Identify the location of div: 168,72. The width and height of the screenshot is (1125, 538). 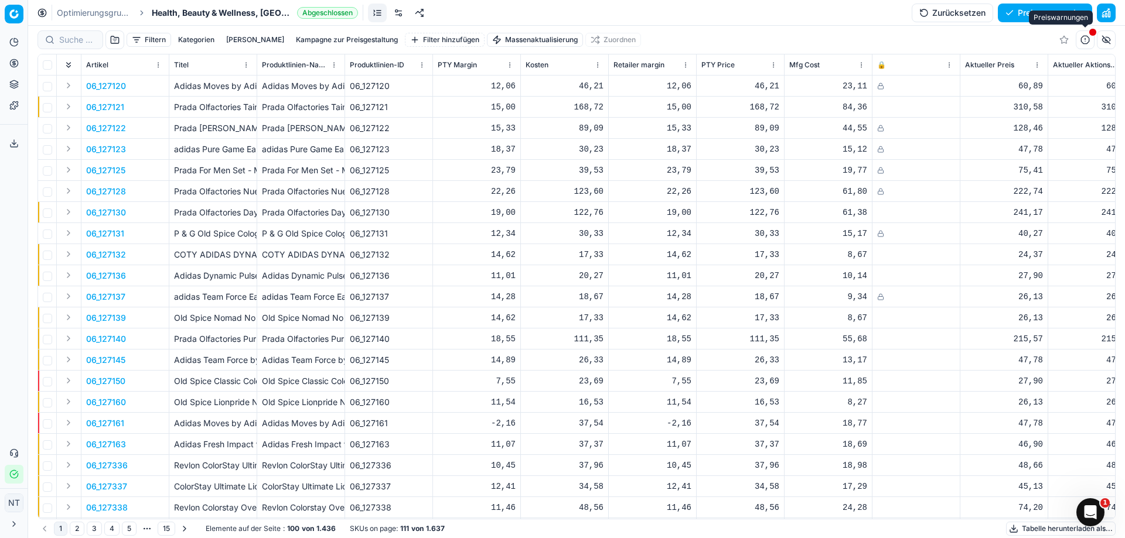
(564, 107).